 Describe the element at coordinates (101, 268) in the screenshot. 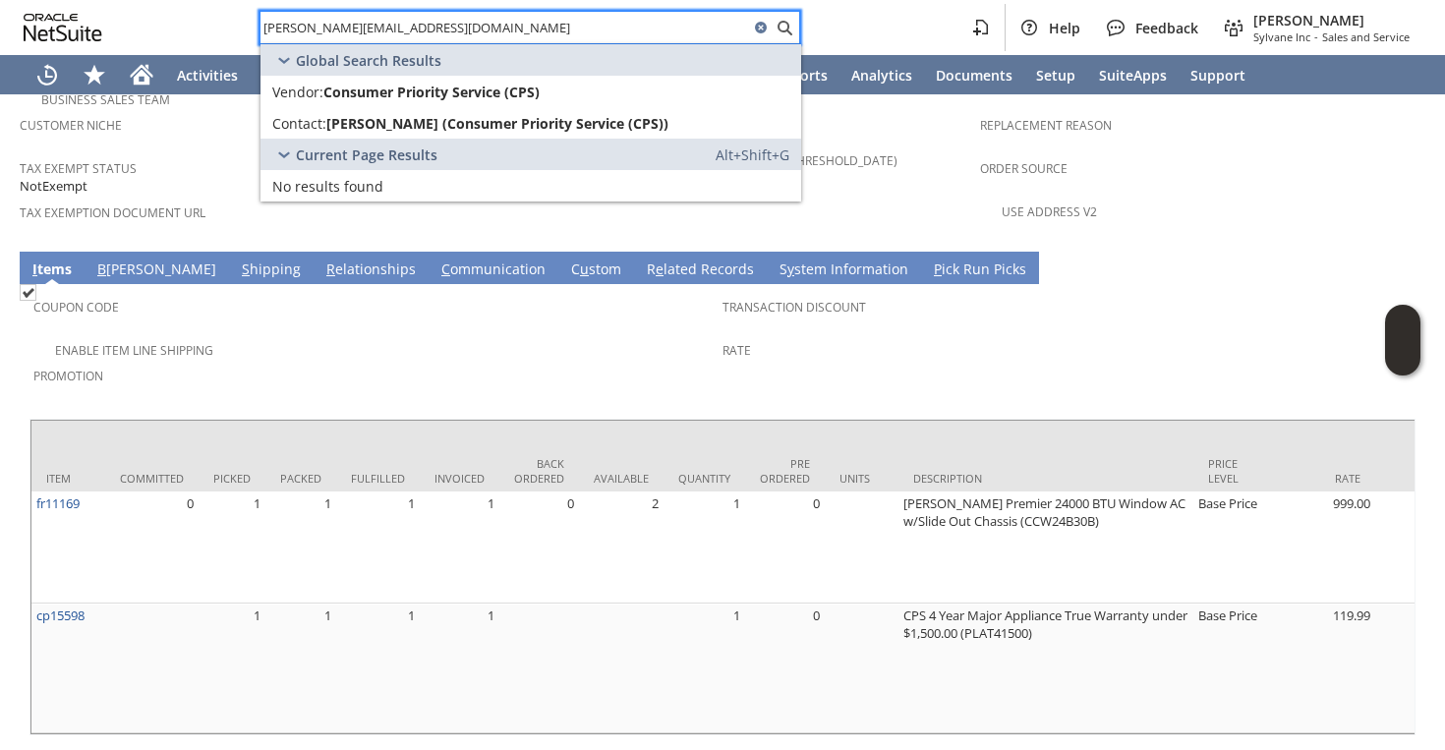

I see `span: B` at that location.